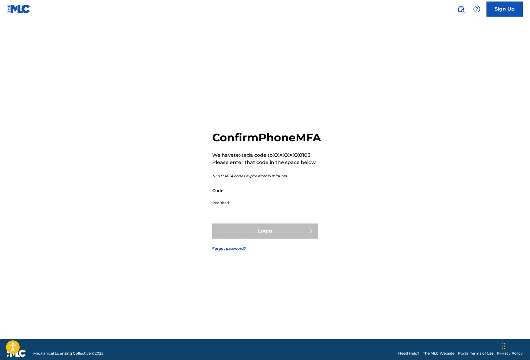 This screenshot has height=360, width=530. Describe the element at coordinates (477, 9) in the screenshot. I see `div: Help` at that location.